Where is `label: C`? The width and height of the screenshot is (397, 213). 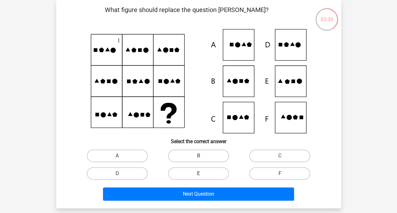
label: C is located at coordinates (280, 156).